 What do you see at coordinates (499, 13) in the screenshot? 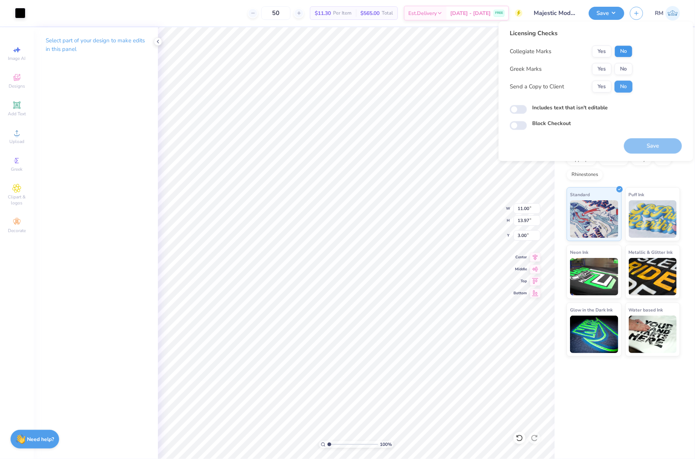
I see `span: FREE` at bounding box center [499, 13].